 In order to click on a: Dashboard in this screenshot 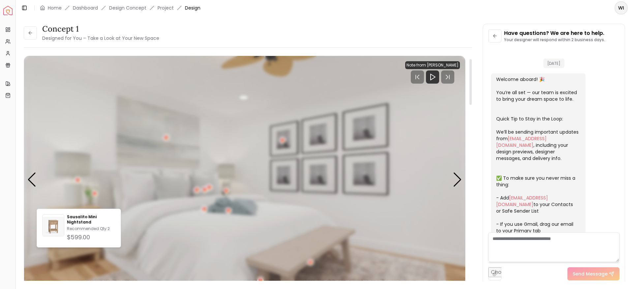, I will do `click(85, 8)`.